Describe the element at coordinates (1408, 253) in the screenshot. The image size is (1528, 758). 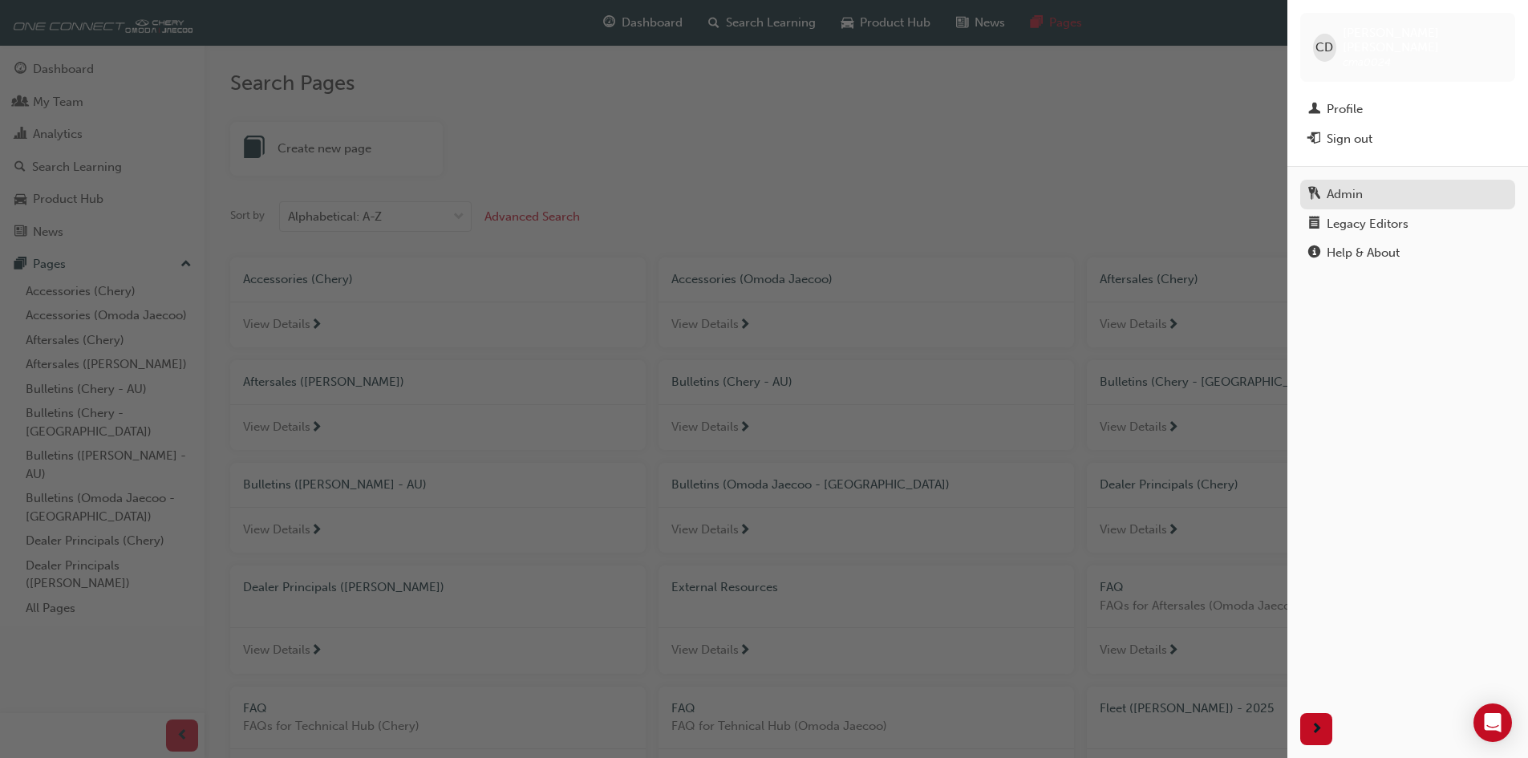
I see `a: Help & About` at that location.